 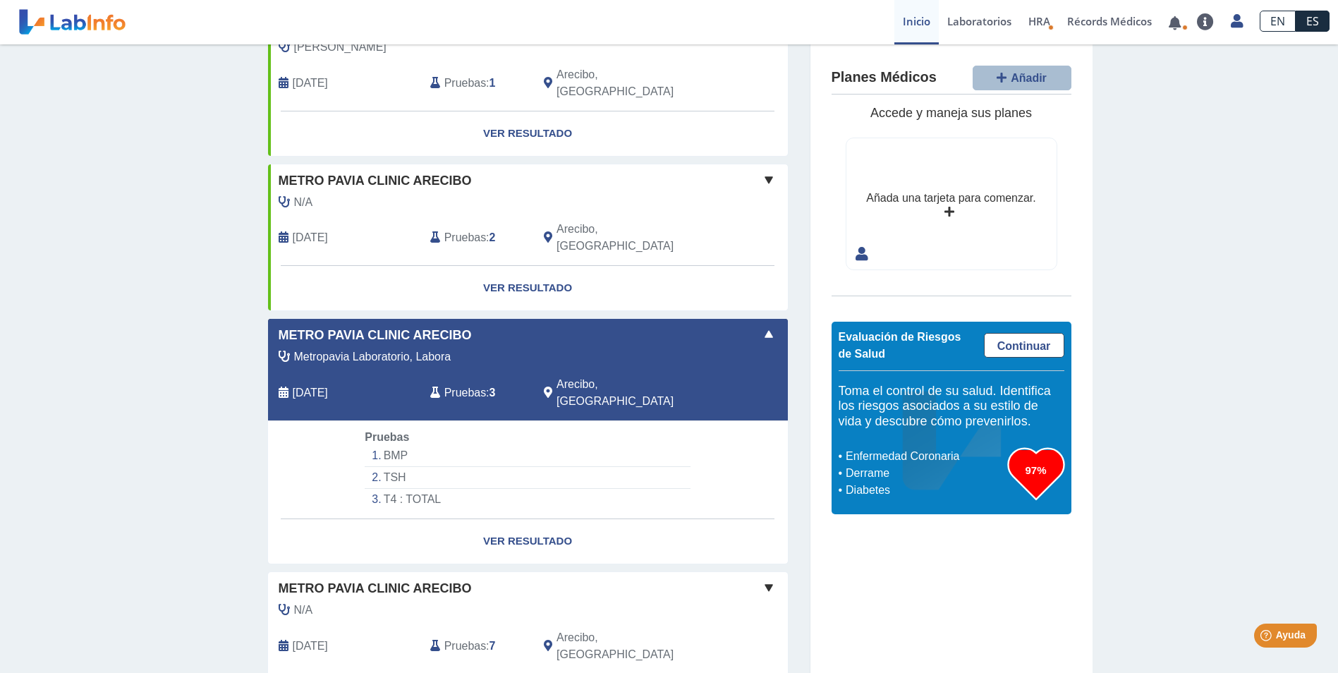 What do you see at coordinates (1024, 346) in the screenshot?
I see `span: Continuar` at bounding box center [1024, 346].